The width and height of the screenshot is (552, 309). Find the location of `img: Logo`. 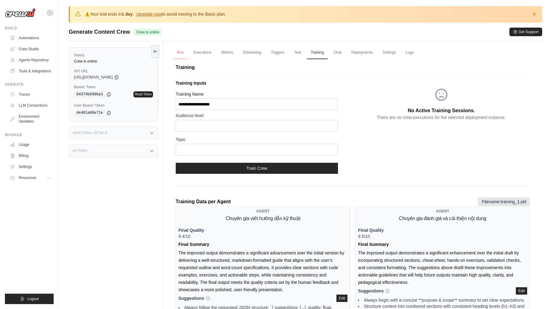

img: Logo is located at coordinates (20, 13).